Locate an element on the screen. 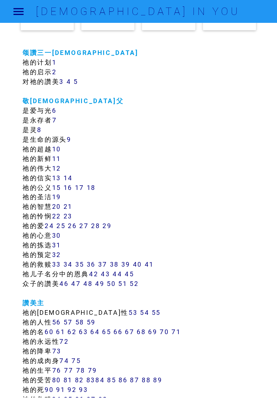  a: 21 is located at coordinates (68, 207).